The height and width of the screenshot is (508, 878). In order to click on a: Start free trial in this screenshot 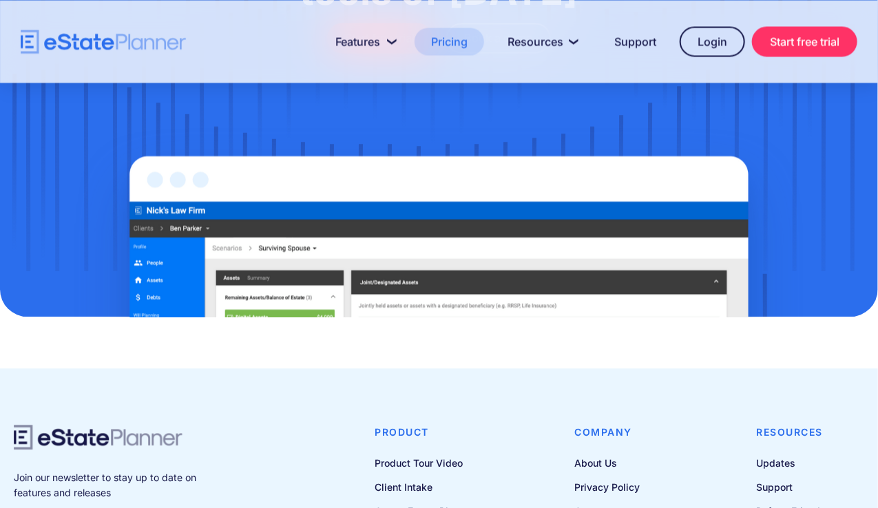, I will do `click(804, 41)`.